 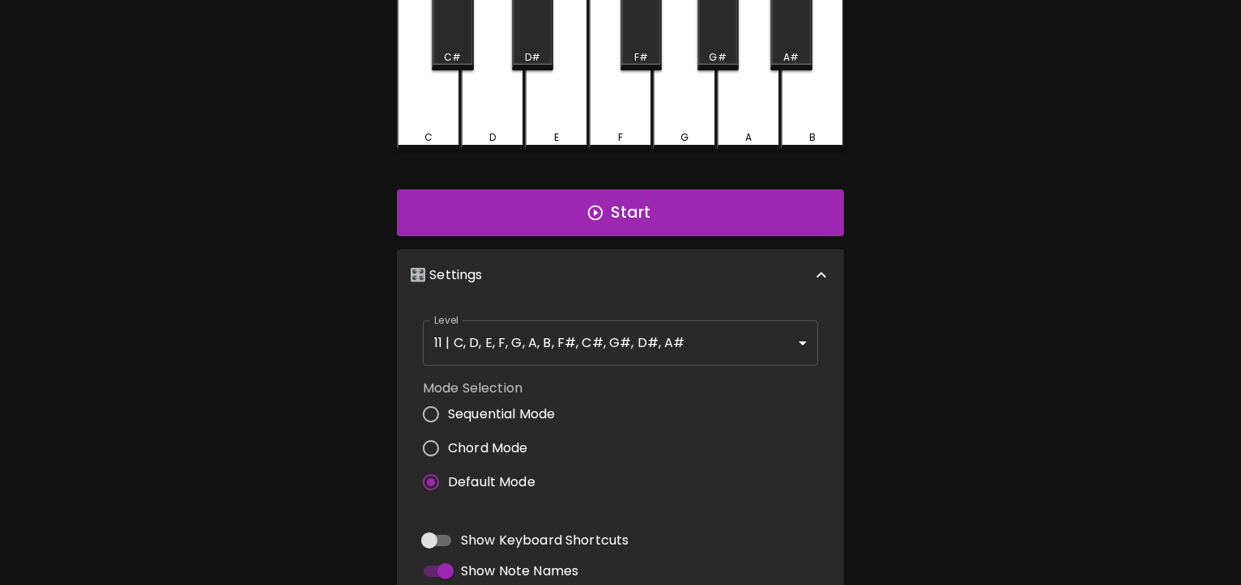 What do you see at coordinates (532, 57) in the screenshot?
I see `div: D#` at bounding box center [532, 57].